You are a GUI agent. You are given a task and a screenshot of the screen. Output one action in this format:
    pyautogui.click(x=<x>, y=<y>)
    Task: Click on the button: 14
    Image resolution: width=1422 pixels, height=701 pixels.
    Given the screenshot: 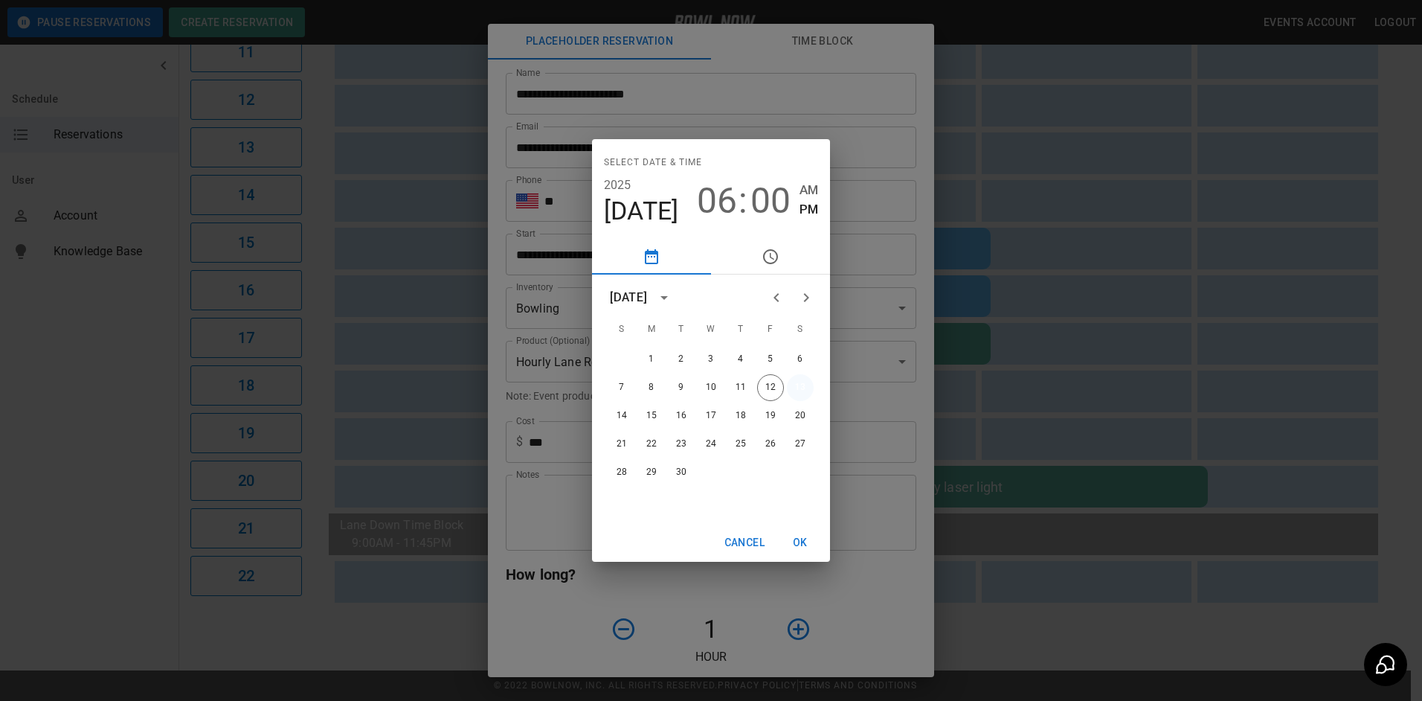 What is the action you would take?
    pyautogui.click(x=622, y=416)
    